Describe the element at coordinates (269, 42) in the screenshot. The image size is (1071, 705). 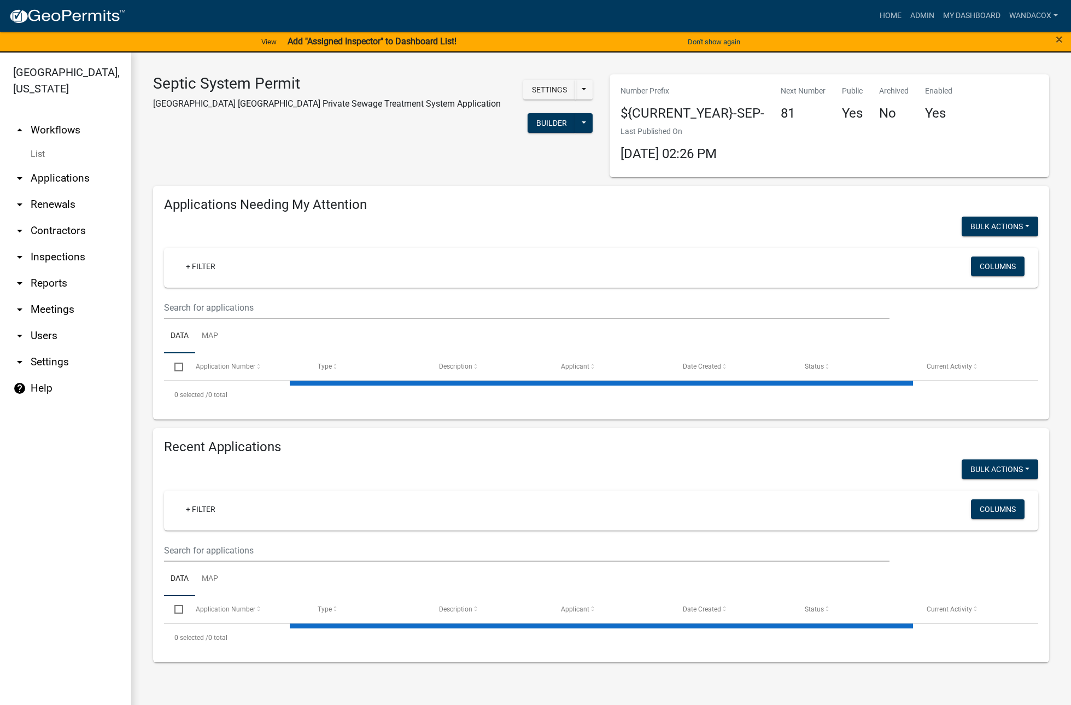
I see `a: View` at that location.